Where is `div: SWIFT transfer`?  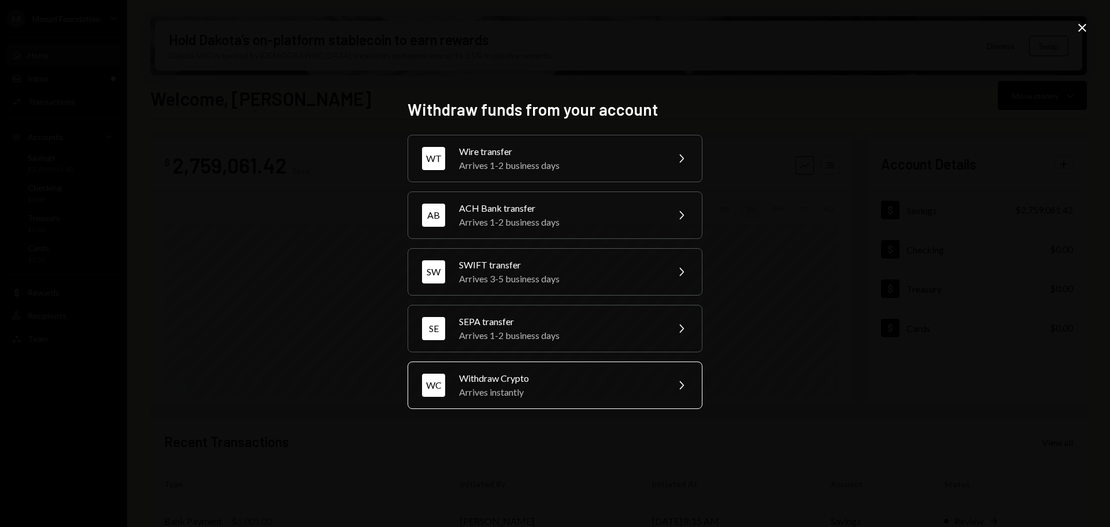 div: SWIFT transfer is located at coordinates (560, 265).